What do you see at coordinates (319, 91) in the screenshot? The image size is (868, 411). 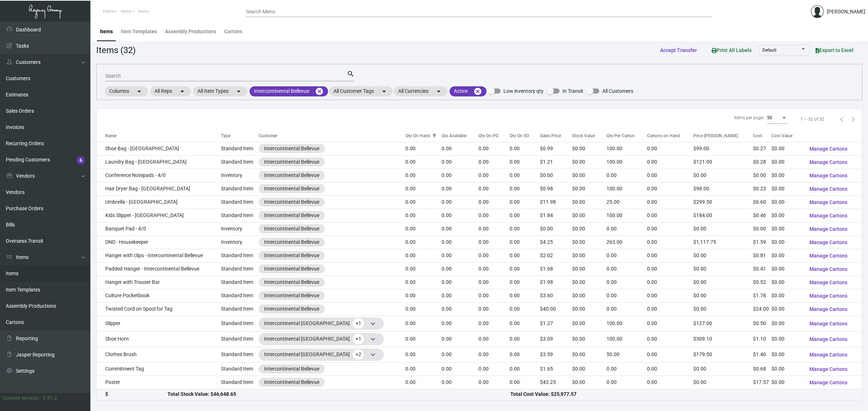 I see `mat-icon: cancel` at bounding box center [319, 91].